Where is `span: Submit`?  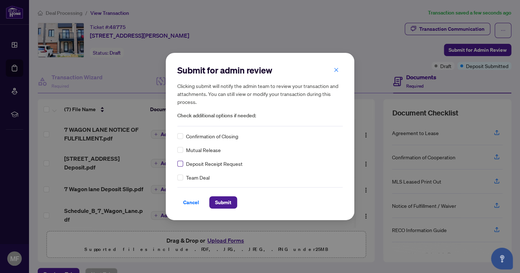 span: Submit is located at coordinates (223, 203).